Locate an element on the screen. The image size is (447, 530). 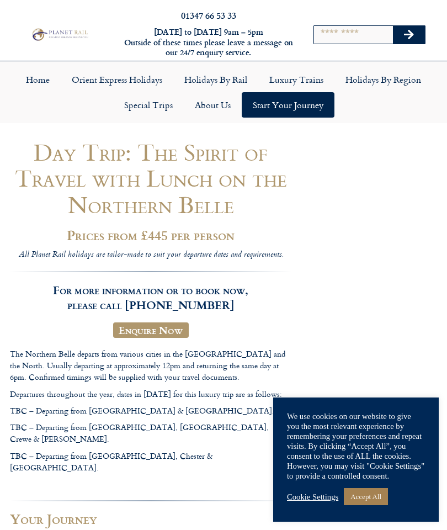
button: Search is located at coordinates (409, 35).